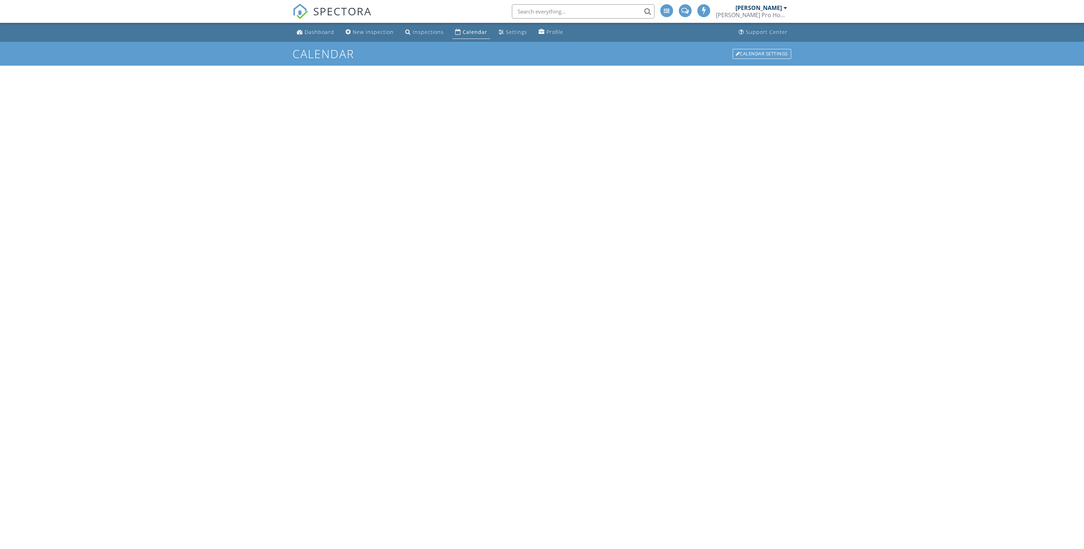 Image resolution: width=1084 pixels, height=549 pixels. What do you see at coordinates (428, 32) in the screenshot?
I see `div: Inspections` at bounding box center [428, 32].